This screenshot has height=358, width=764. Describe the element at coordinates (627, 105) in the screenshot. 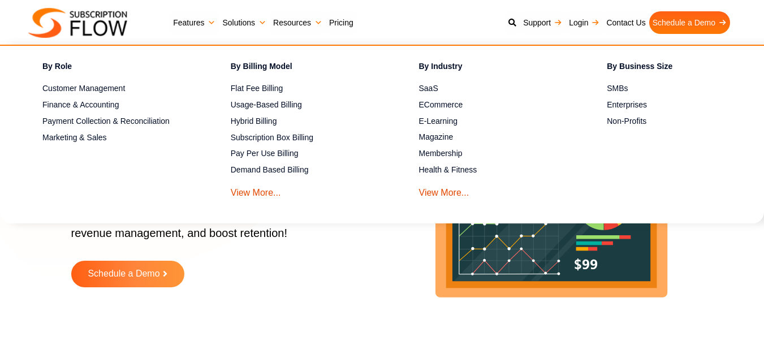

I see `span: Enterprises` at that location.